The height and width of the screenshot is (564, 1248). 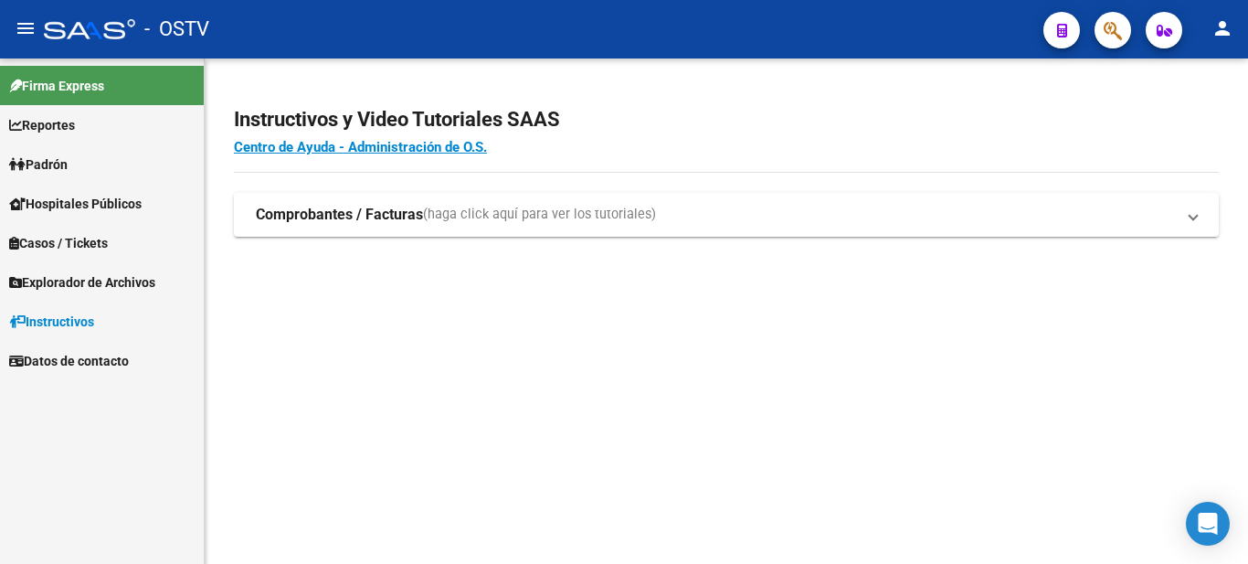 What do you see at coordinates (726, 215) in the screenshot?
I see `mat-expansion-panel-header: Comprobantes / Facturas(haga click aquí para ver los tutoriales)` at bounding box center [726, 215].